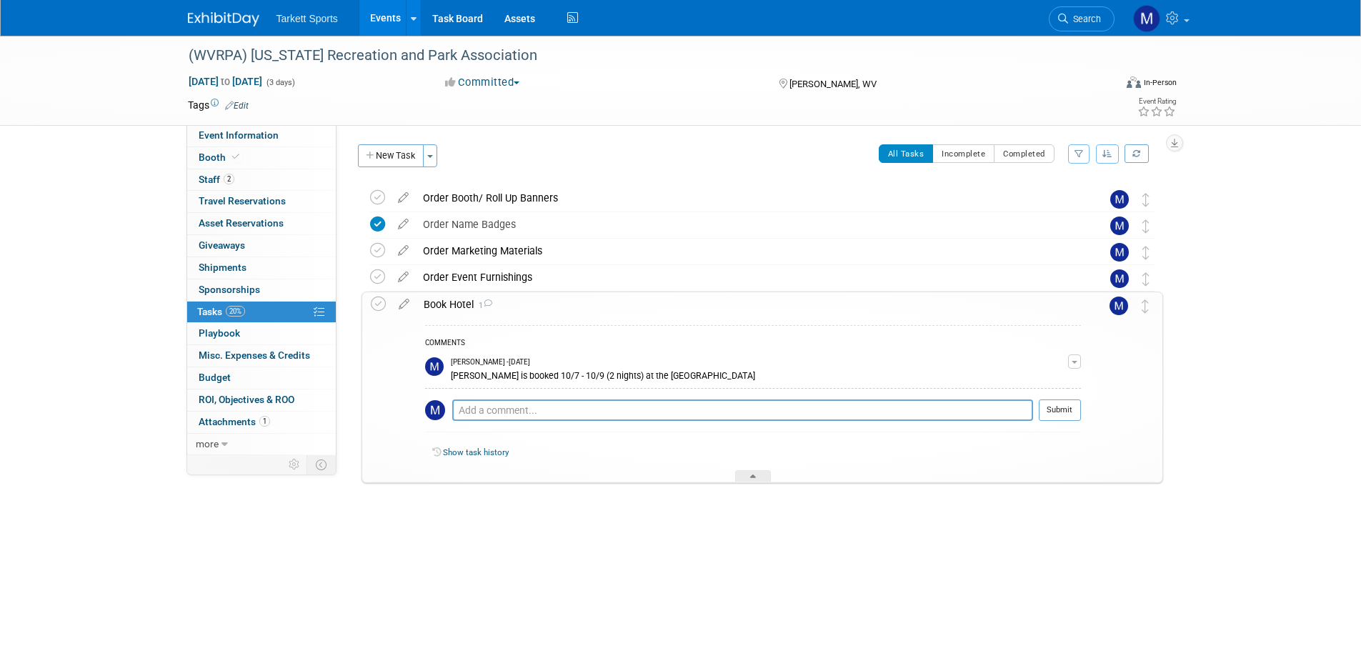 This screenshot has height=651, width=1361. Describe the element at coordinates (262, 136) in the screenshot. I see `a: Event Information` at that location.